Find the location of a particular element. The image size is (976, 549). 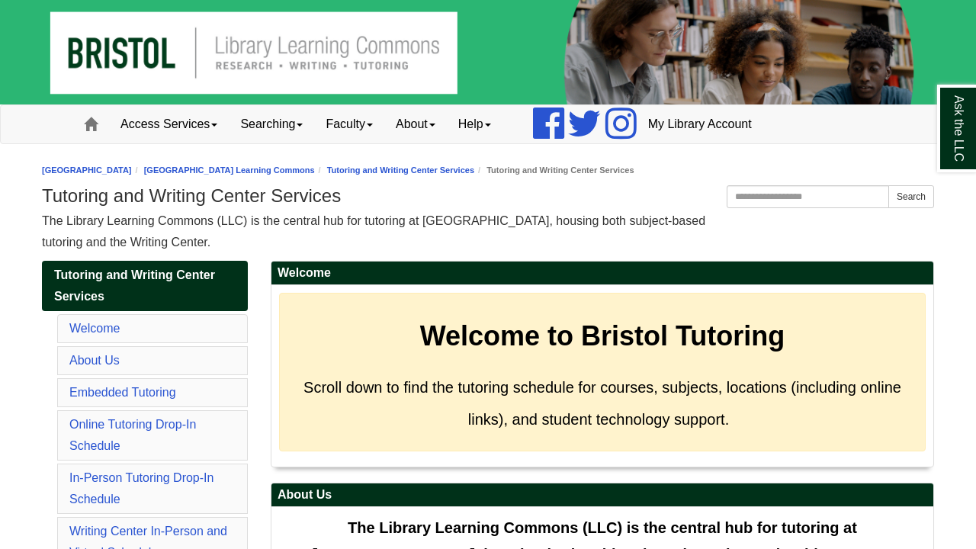

span: Scroll down to find the tutoring schedule for courses, subjects, locations (including online link... is located at coordinates (603, 403).